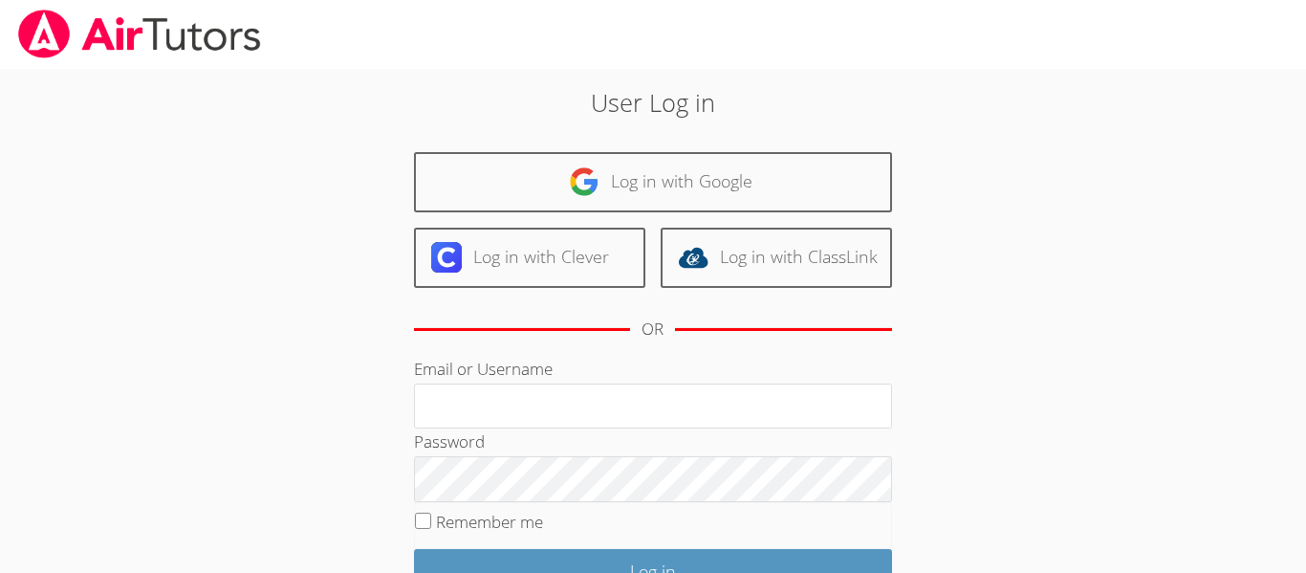 The image size is (1306, 573). Describe the element at coordinates (584, 182) in the screenshot. I see `img: google-logo-50288ca7cdecda66e5e0955fdab243c47b7ad437acaf1139b6f446037453330a.svg` at that location.